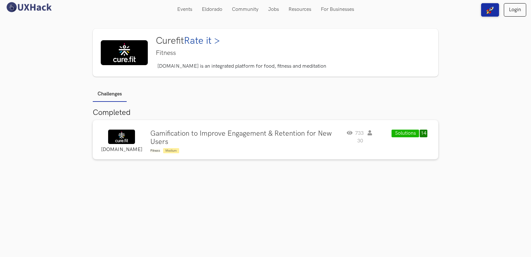 The width and height of the screenshot is (531, 257). What do you see at coordinates (155, 151) in the screenshot?
I see `span: Fitness` at bounding box center [155, 151].